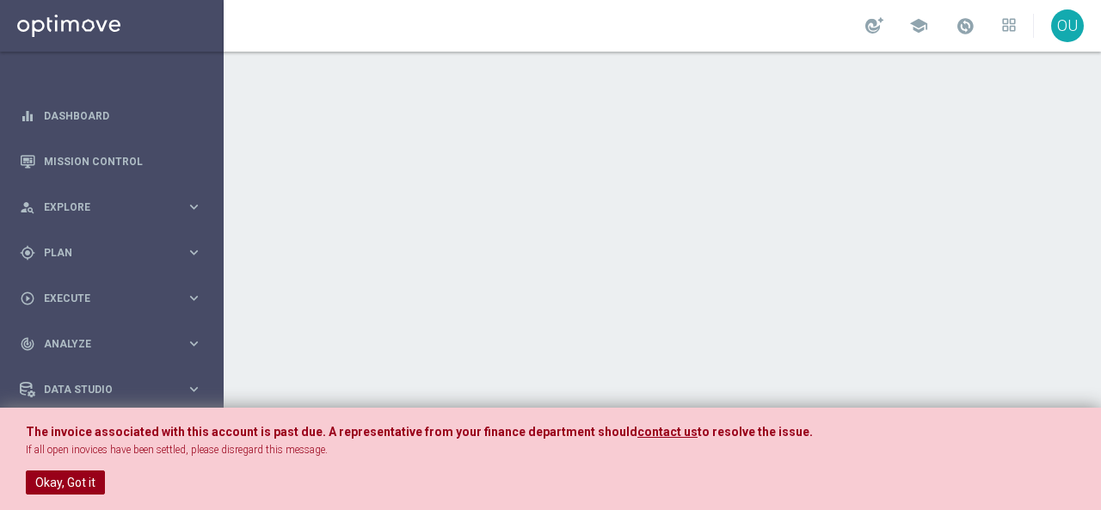 This screenshot has width=1101, height=510. What do you see at coordinates (919, 26) in the screenshot?
I see `span: school` at bounding box center [919, 26].